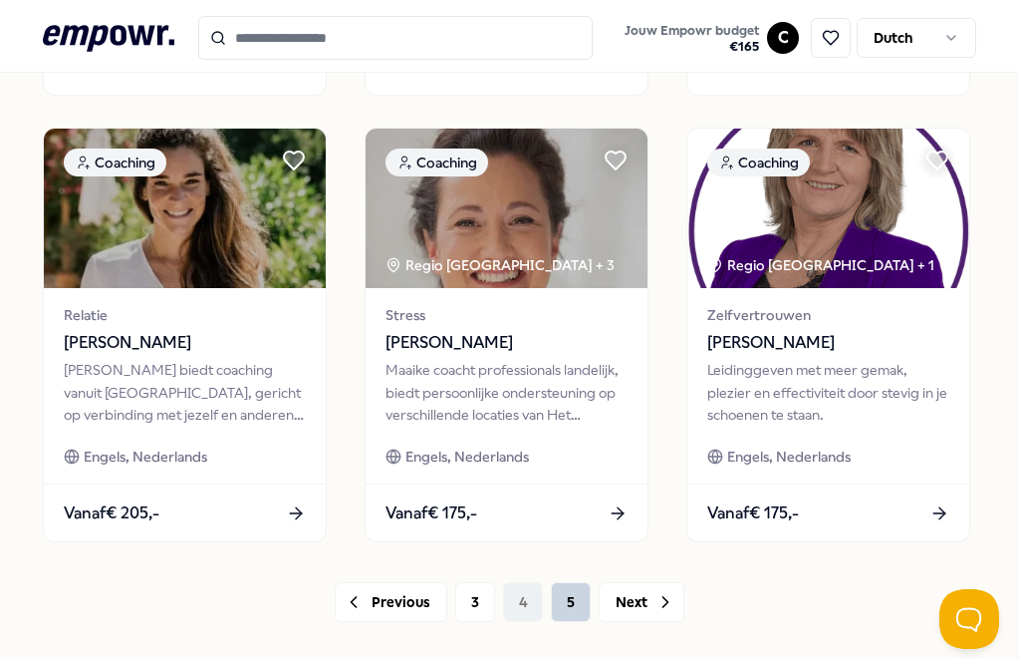  Describe the element at coordinates (692, 31) in the screenshot. I see `span: Jouw Empowr budget` at that location.